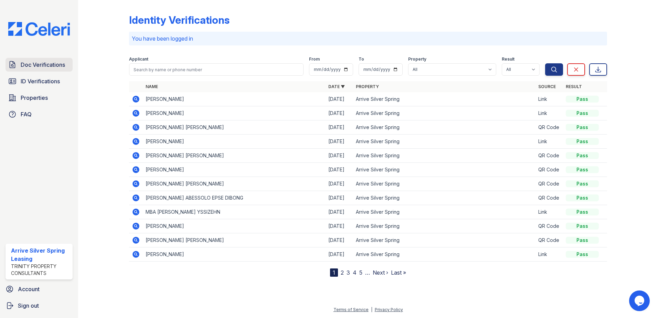 The image size is (658, 318). I want to click on span: Doc Verifications, so click(43, 65).